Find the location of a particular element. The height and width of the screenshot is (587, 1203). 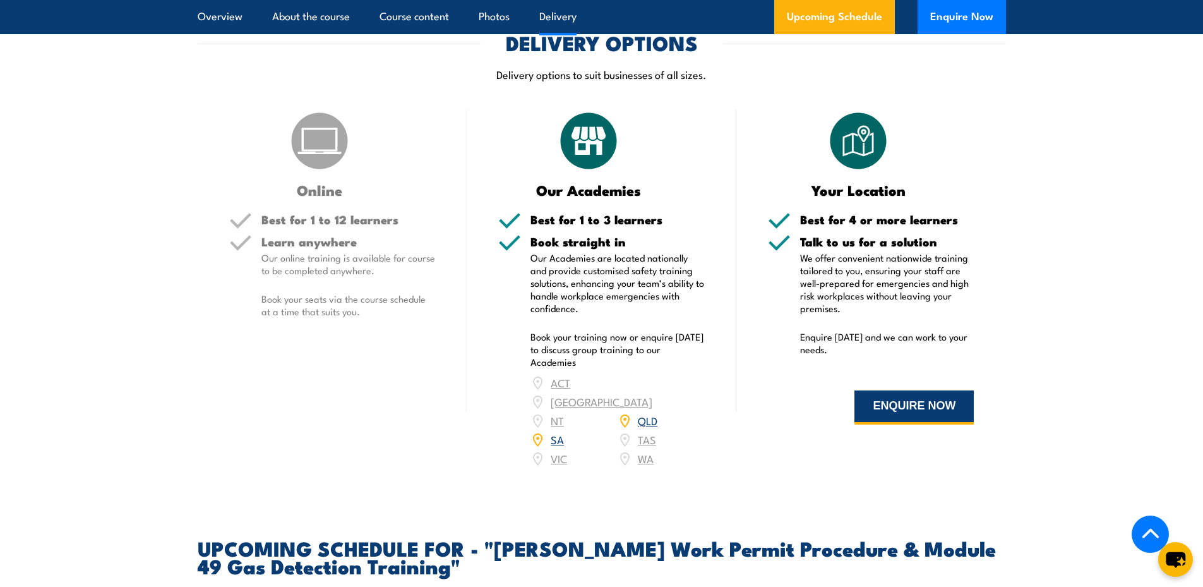

p: Delivery options to suit businesses of all sizes. is located at coordinates (602, 74).